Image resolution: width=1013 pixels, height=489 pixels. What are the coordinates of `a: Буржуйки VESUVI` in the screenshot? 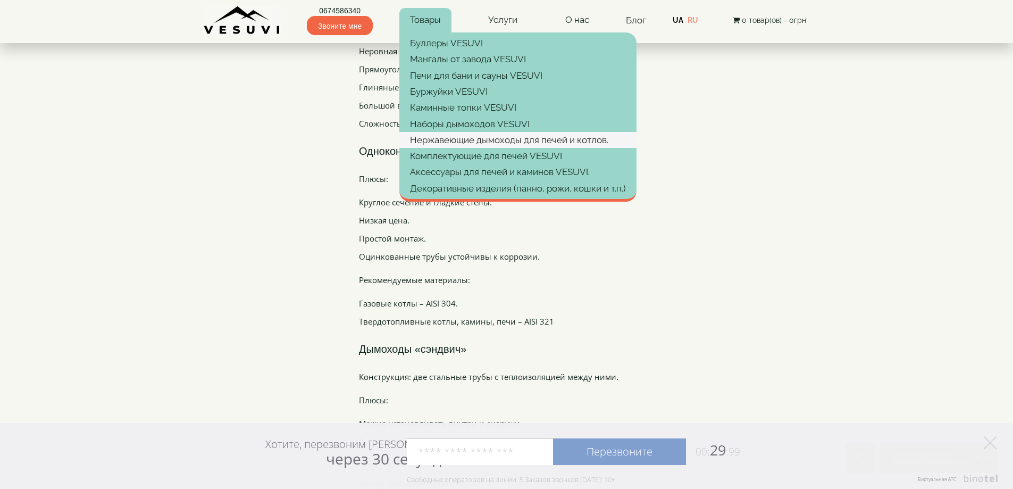 It's located at (518, 91).